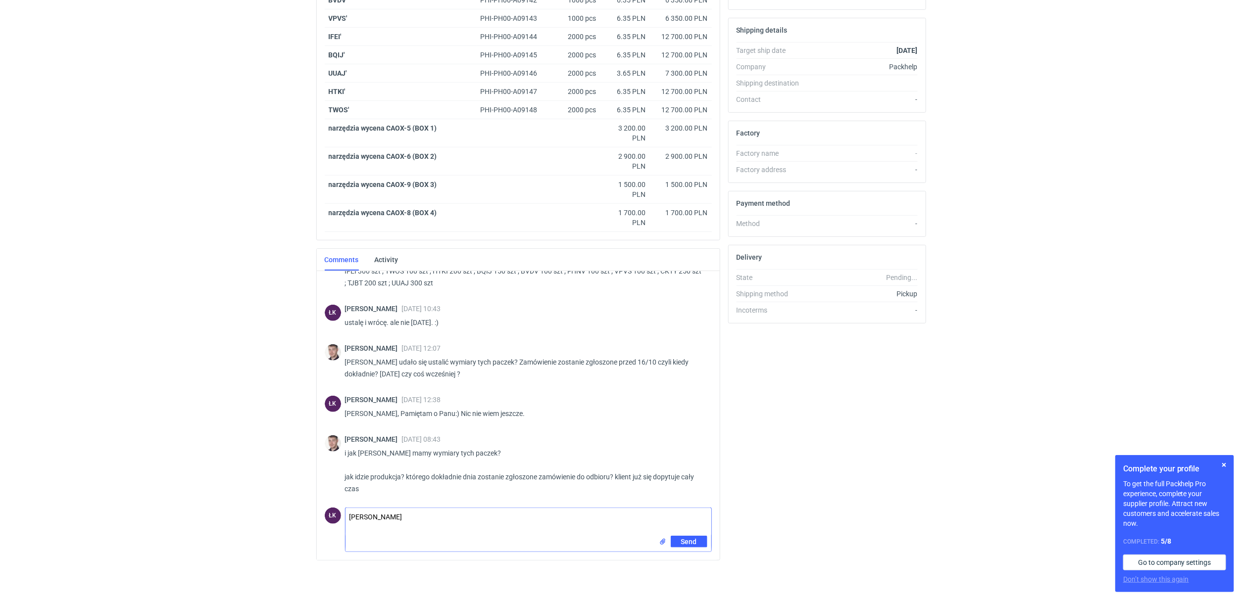 This screenshot has height=600, width=1242. Describe the element at coordinates (689, 542) in the screenshot. I see `span: Send` at that location.